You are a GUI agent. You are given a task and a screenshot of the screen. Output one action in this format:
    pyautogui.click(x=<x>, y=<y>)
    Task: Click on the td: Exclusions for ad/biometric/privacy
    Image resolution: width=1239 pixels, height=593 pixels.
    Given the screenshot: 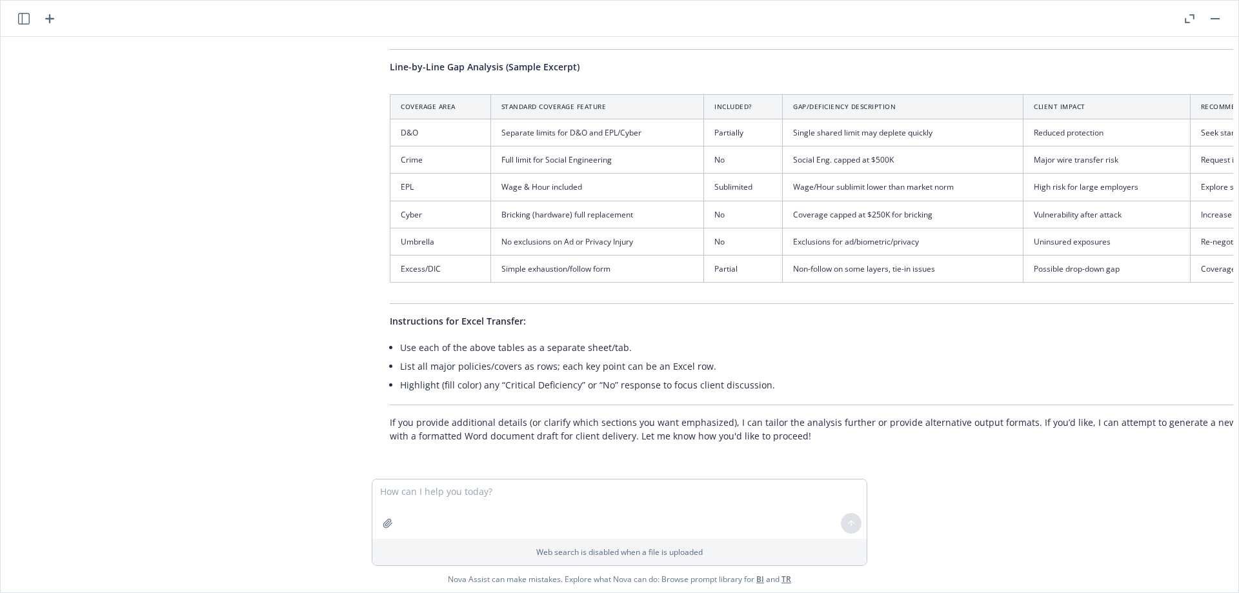 What is the action you would take?
    pyautogui.click(x=903, y=241)
    